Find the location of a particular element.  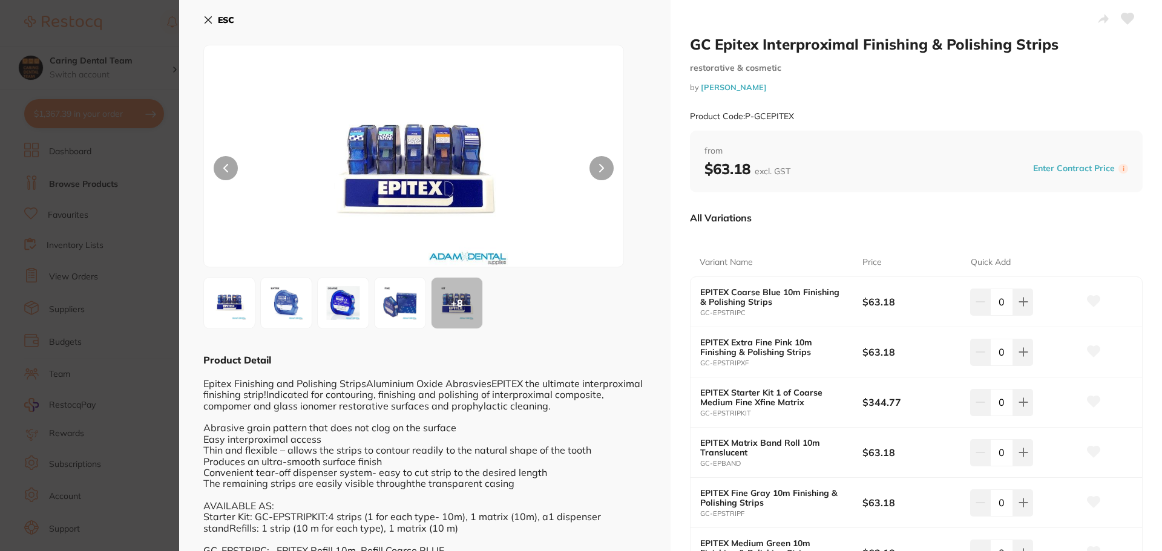

span: excl. GST is located at coordinates (772, 171).